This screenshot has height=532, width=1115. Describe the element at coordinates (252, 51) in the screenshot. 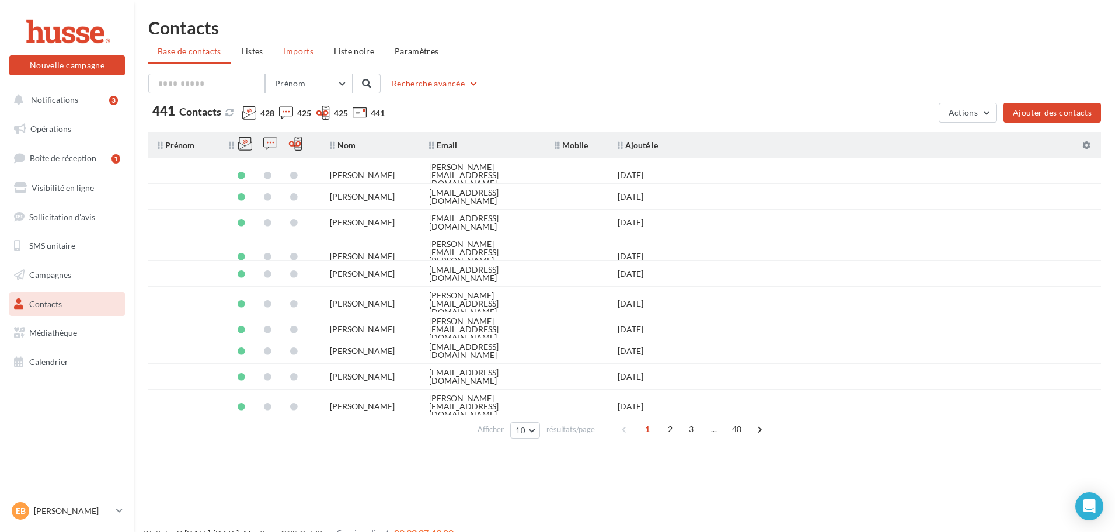

I see `span: Listes` at that location.